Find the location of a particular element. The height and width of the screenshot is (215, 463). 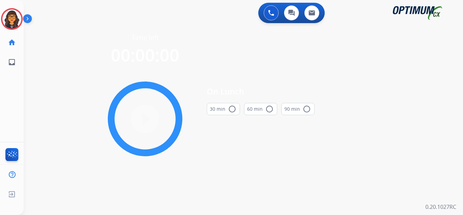

button: 90 min is located at coordinates (298, 109).